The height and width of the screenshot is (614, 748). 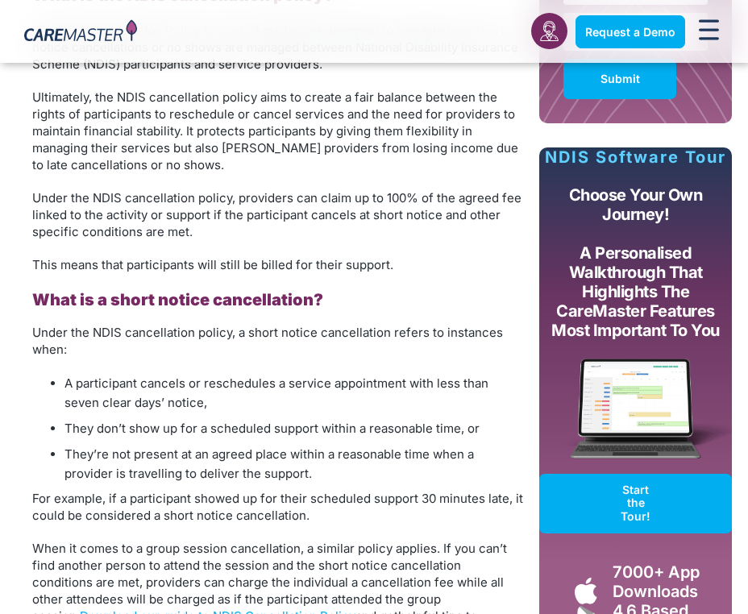 What do you see at coordinates (269, 463) in the screenshot?
I see `span: They’re not present at an agreed place within a reasonable time when a provider is travelling to ...` at bounding box center [269, 463].